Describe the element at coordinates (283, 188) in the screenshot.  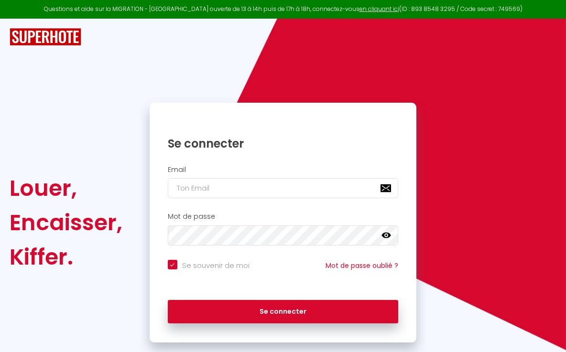
I see `input: Ton Email` at that location.